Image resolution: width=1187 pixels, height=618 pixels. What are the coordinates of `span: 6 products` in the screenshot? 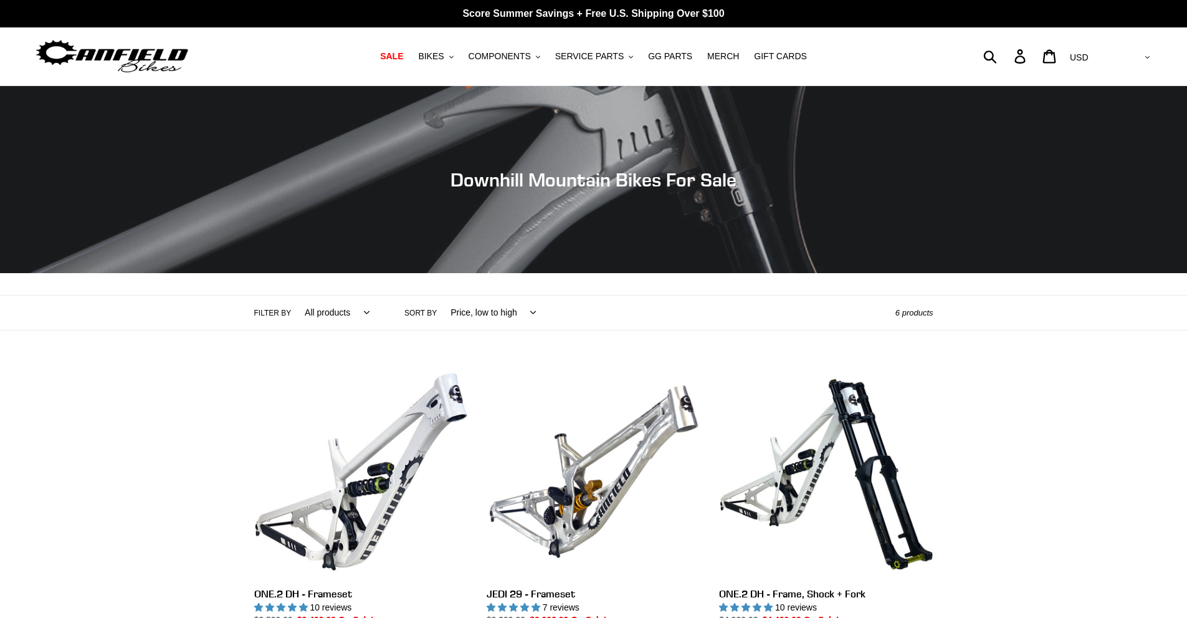 It's located at (914, 312).